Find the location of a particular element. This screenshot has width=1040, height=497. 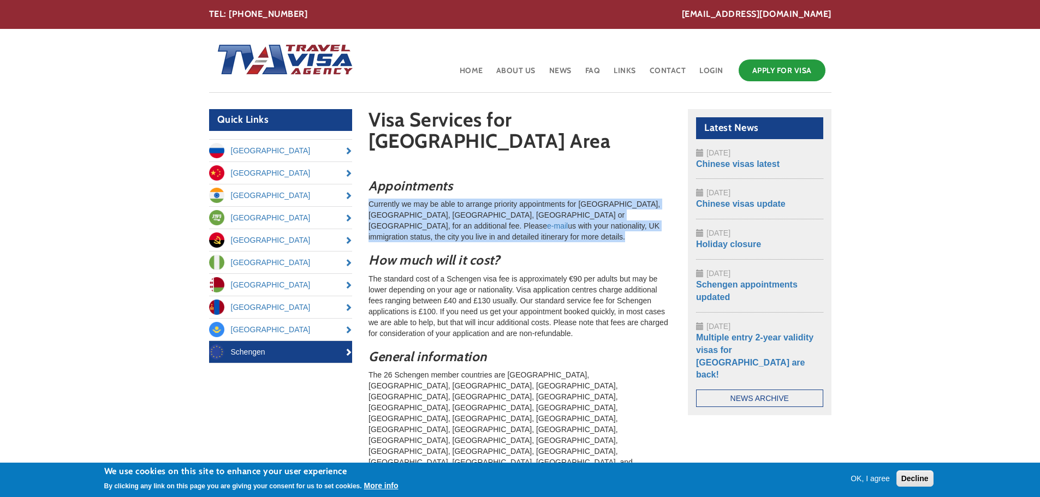

a: Links is located at coordinates (625, 74).